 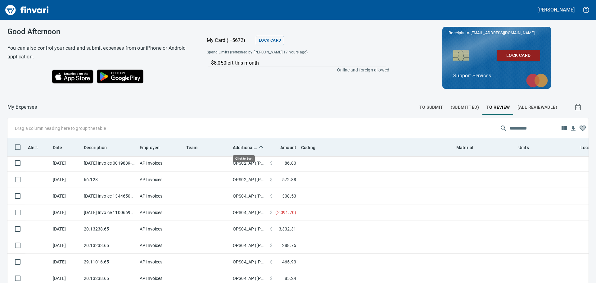 I want to click on span: (All Reviewable), so click(x=538, y=107).